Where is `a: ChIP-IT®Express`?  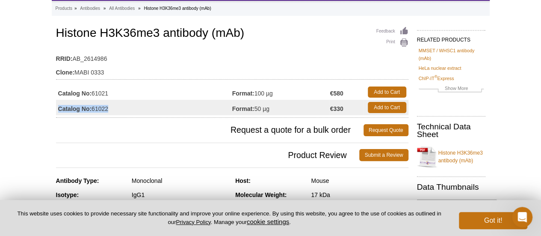 a: ChIP-IT®Express is located at coordinates (436, 78).